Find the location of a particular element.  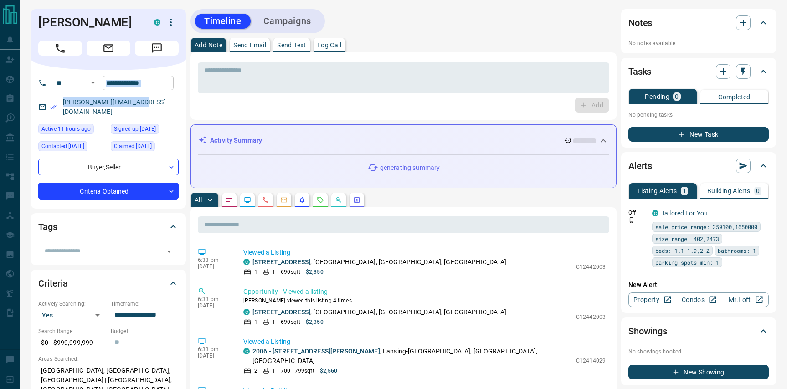

div: Activity Summary is located at coordinates (403, 140).